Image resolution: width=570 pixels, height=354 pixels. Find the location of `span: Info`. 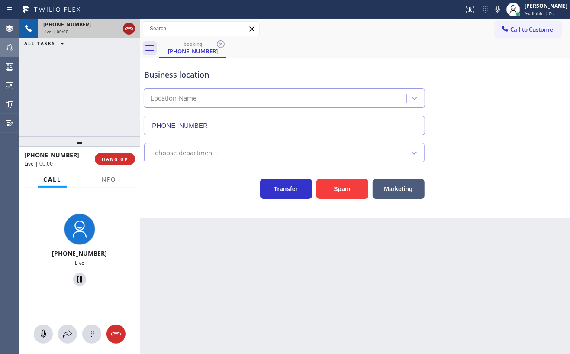

span: Info is located at coordinates (107, 179).